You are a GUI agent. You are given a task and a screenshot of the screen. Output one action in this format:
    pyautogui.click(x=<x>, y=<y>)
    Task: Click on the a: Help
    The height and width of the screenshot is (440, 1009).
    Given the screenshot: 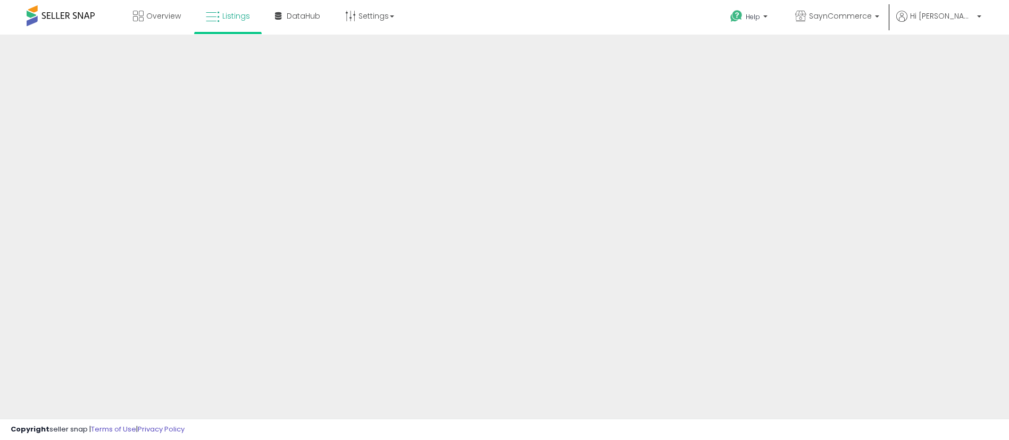 What is the action you would take?
    pyautogui.click(x=750, y=18)
    